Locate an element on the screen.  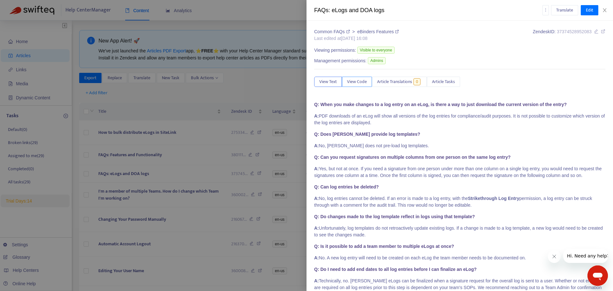
p: PDF downloads of an eLog will show all versions of the log entries for compliance/audit purposes.... is located at coordinates (460, 120).